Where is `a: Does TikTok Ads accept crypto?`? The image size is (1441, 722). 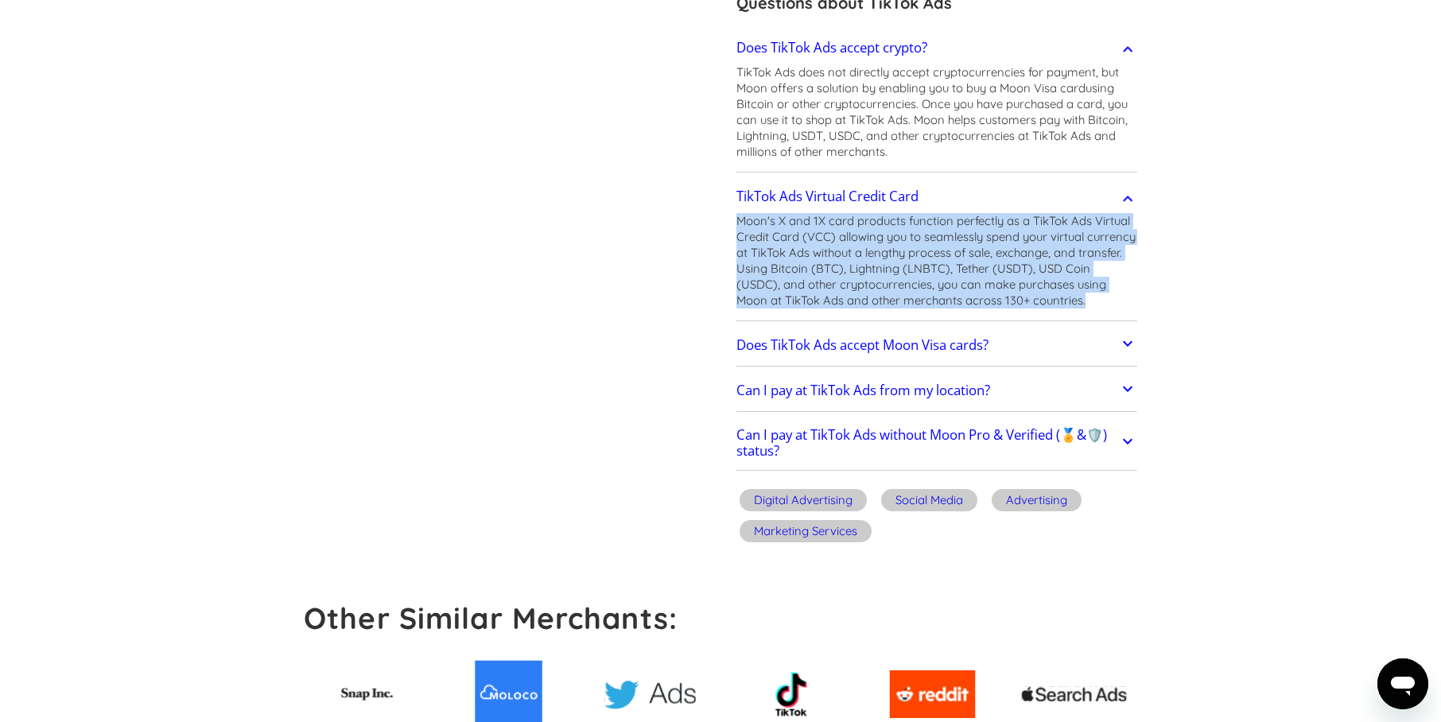 a: Does TikTok Ads accept crypto? is located at coordinates (937, 48).